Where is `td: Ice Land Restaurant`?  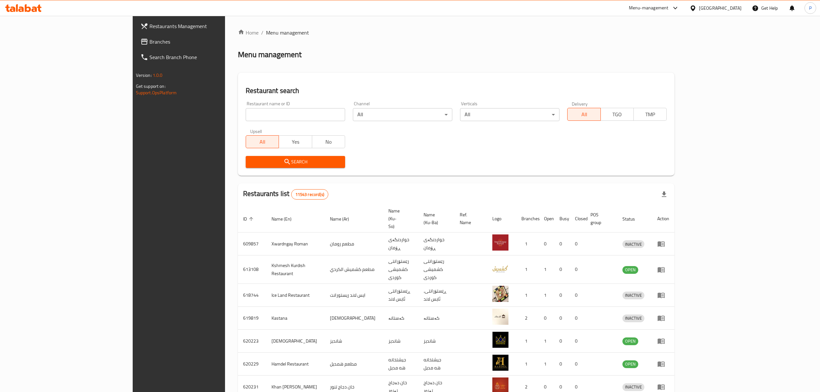
td: Ice Land Restaurant is located at coordinates (295, 295).